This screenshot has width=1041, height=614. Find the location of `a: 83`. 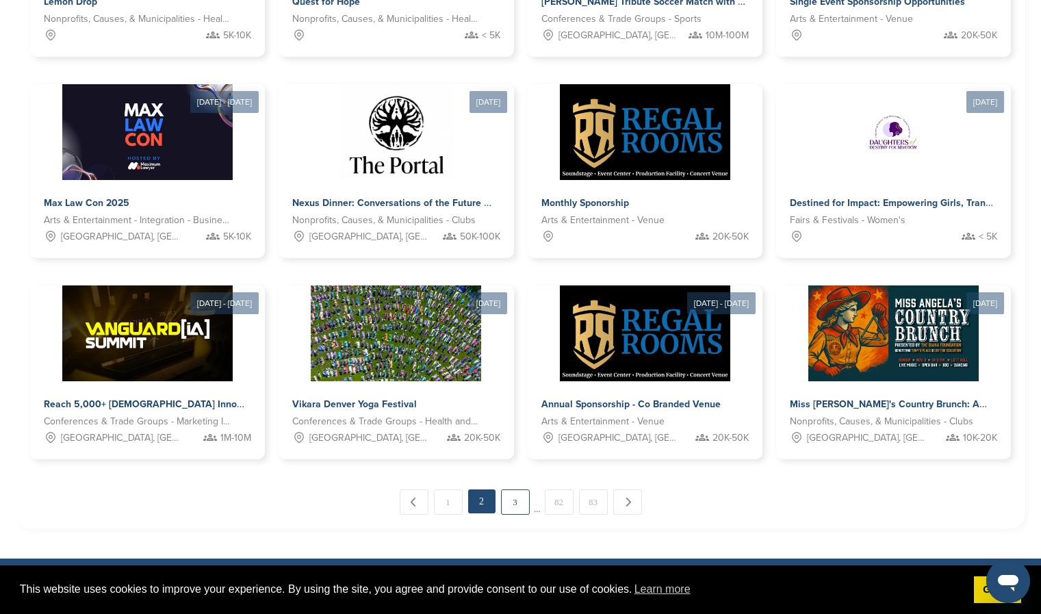

a: 83 is located at coordinates (593, 502).